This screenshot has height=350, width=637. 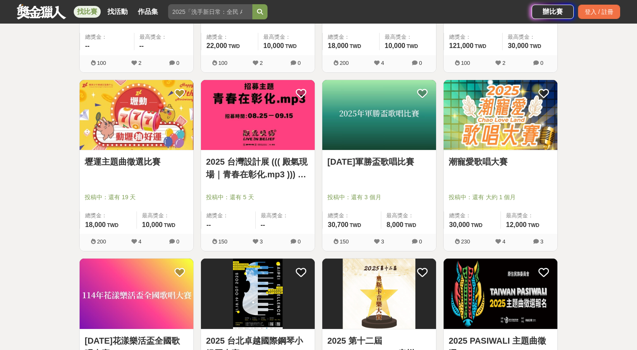 I want to click on span: 12,000, so click(x=516, y=225).